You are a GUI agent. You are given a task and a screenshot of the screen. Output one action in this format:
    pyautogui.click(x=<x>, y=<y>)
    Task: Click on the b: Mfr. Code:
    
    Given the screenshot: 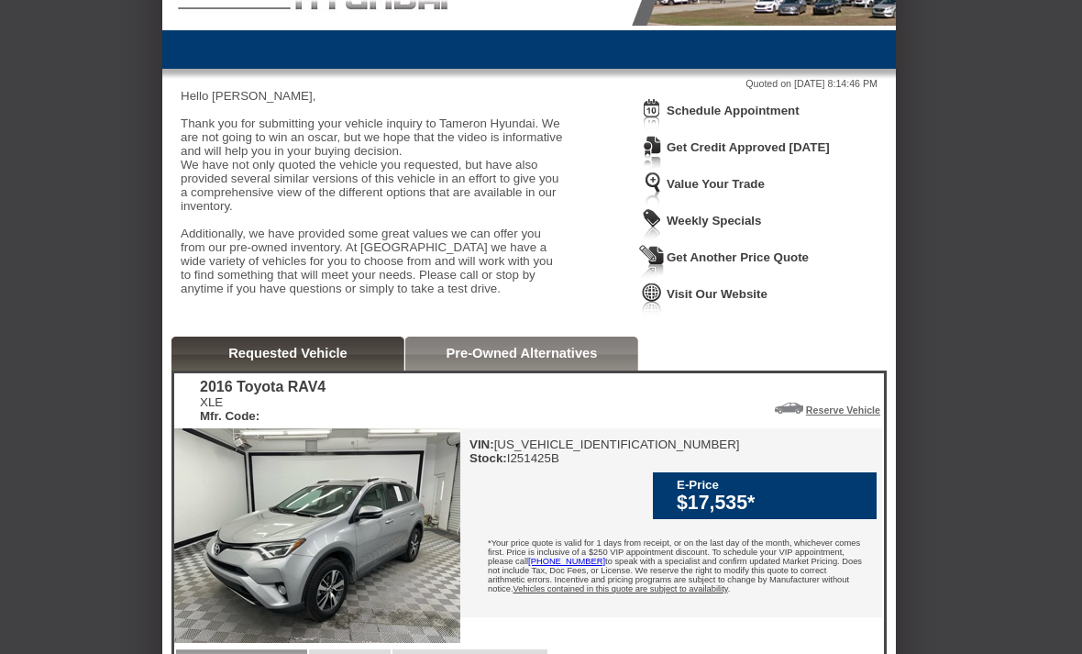 What is the action you would take?
    pyautogui.click(x=229, y=416)
    